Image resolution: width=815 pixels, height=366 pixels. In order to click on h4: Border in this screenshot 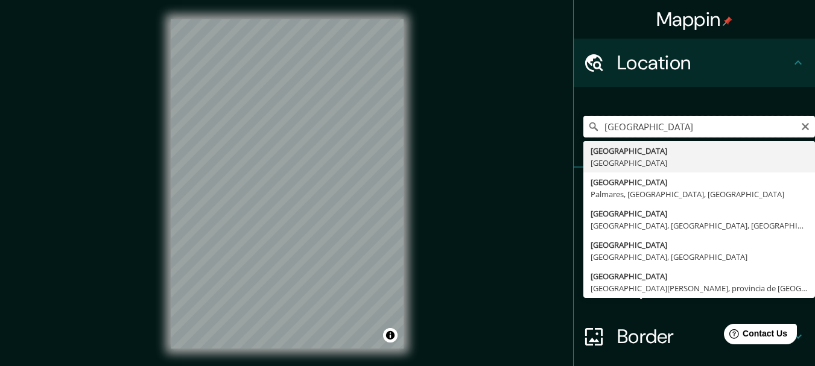, I will do `click(704, 337)`.